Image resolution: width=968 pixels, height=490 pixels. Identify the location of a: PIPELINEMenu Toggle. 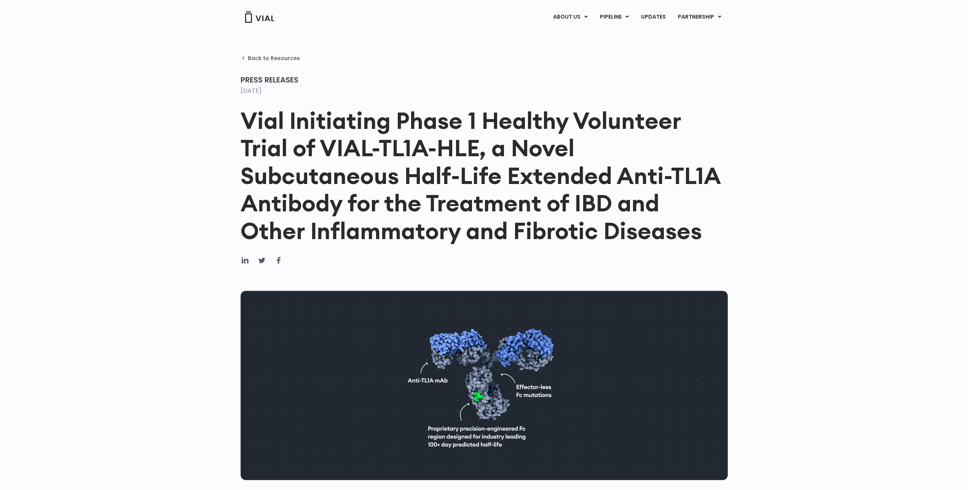
(614, 17).